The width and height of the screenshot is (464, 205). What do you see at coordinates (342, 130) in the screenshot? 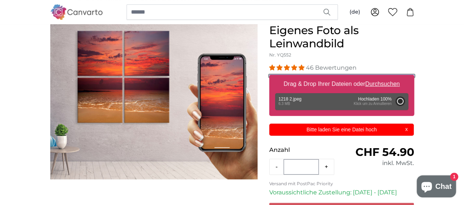
I see `p: Bitte laden Sie eine Datei hoch` at bounding box center [342, 130].